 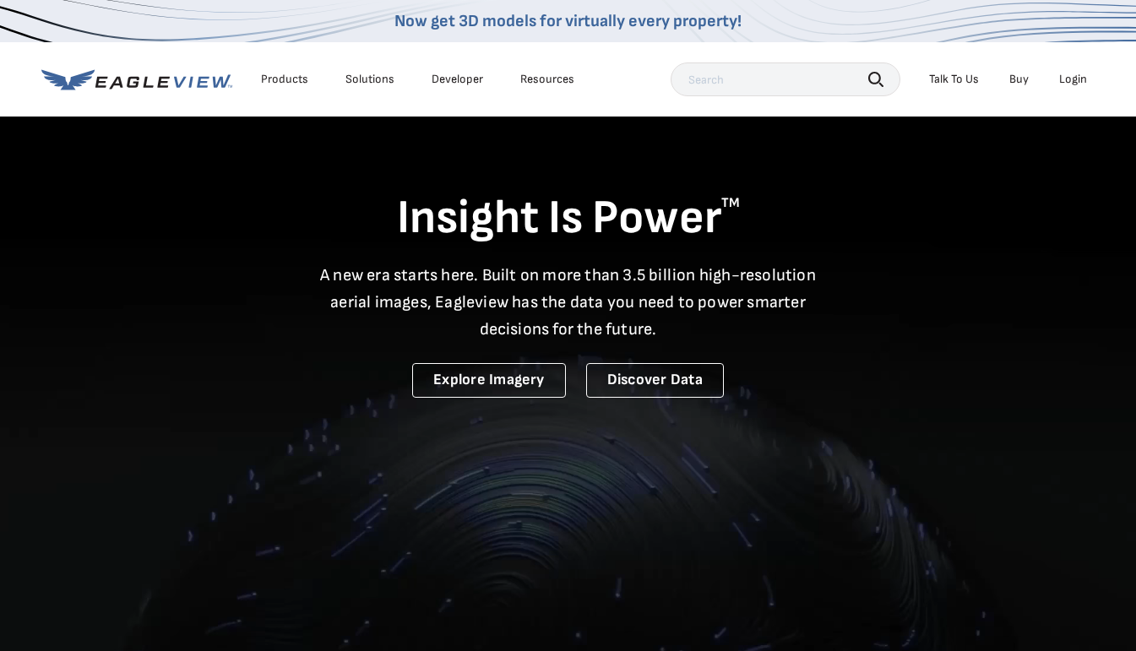 What do you see at coordinates (1019, 79) in the screenshot?
I see `a: Buy` at bounding box center [1019, 79].